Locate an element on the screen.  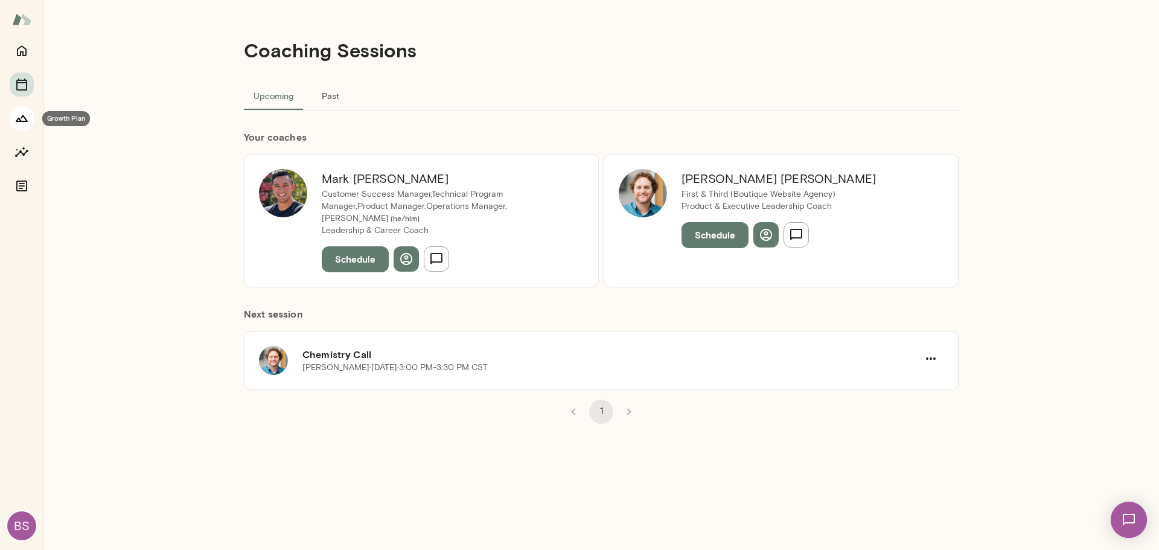
button: Home is located at coordinates (22, 51).